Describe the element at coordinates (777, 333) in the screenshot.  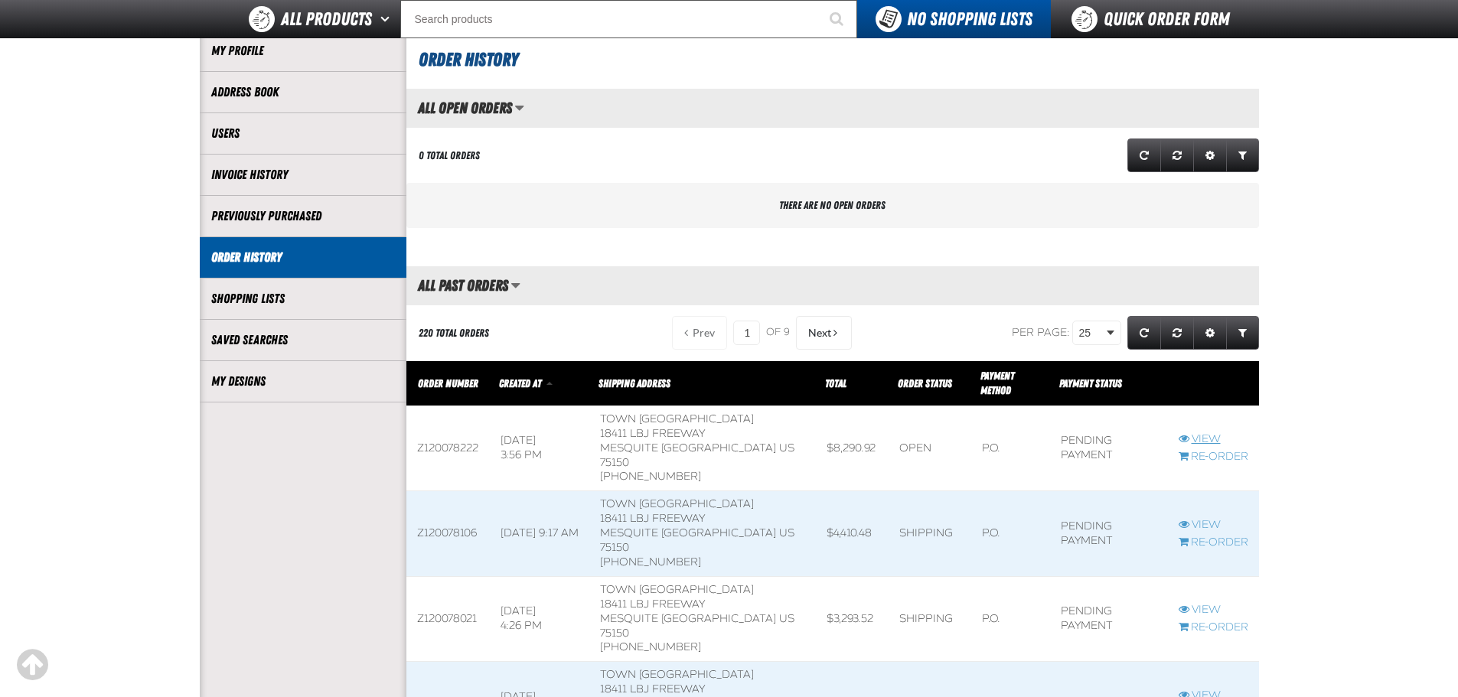
I see `span: of 9` at that location.